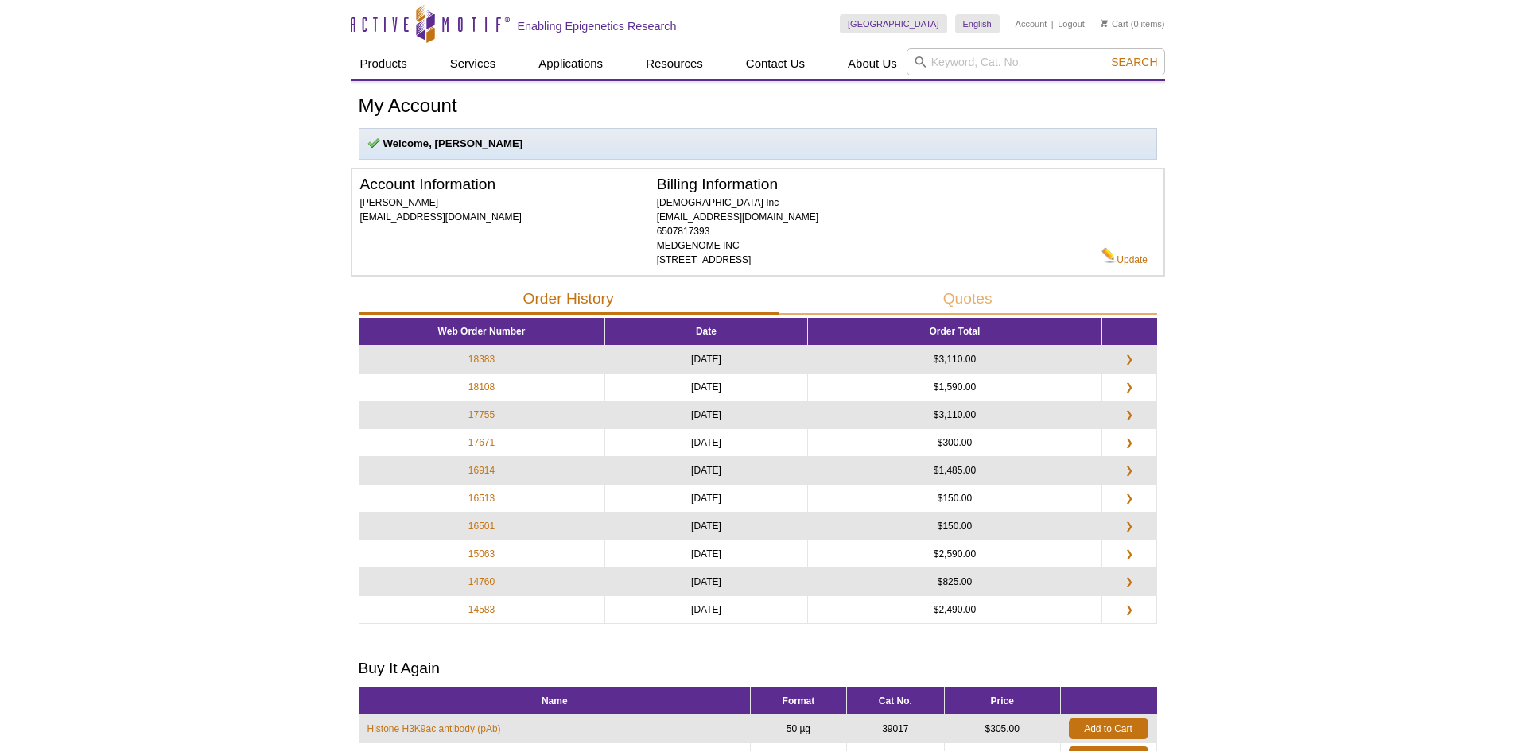 Image resolution: width=1515 pixels, height=751 pixels. What do you see at coordinates (977, 24) in the screenshot?
I see `a: English` at bounding box center [977, 24].